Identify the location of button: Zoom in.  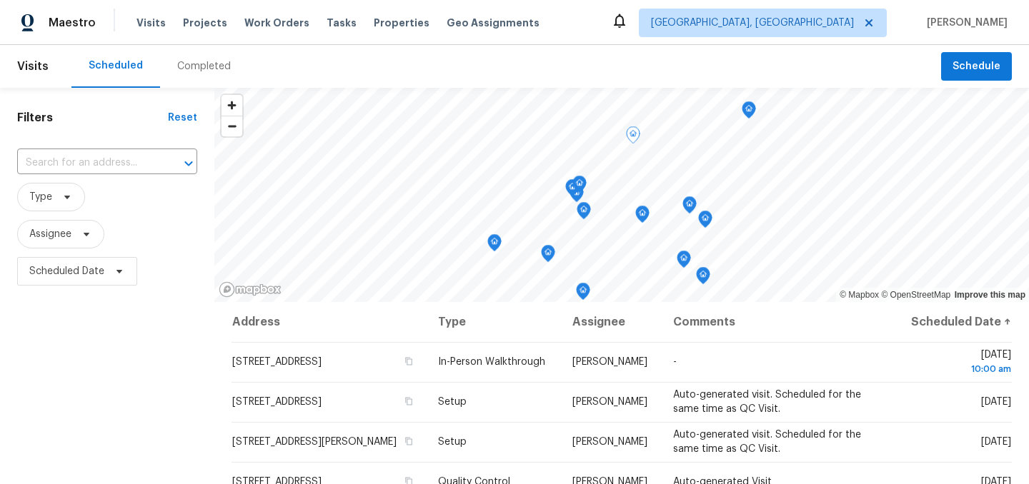
(231, 105).